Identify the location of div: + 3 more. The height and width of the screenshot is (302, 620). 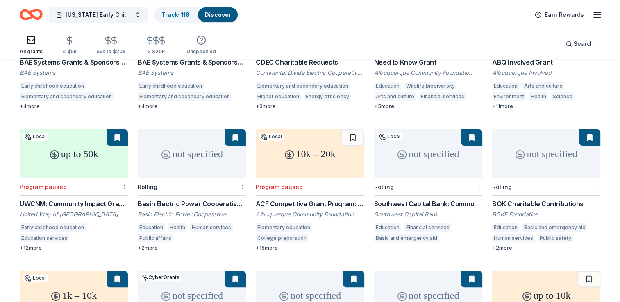
(310, 107).